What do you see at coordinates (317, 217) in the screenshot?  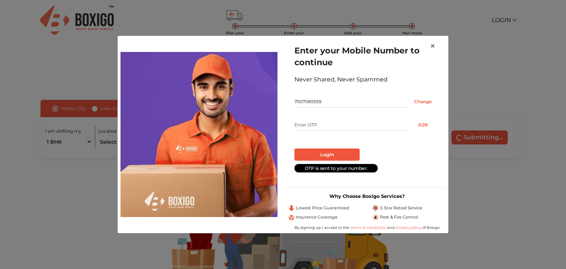 I see `span: Insurance Coverage` at bounding box center [317, 217].